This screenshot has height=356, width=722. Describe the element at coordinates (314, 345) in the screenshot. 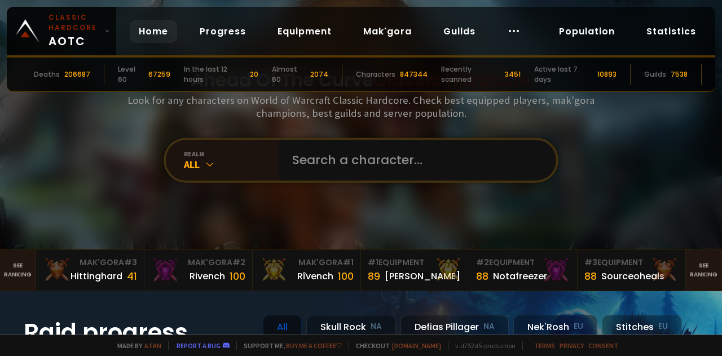

I see `a: Buy me a coffee` at that location.